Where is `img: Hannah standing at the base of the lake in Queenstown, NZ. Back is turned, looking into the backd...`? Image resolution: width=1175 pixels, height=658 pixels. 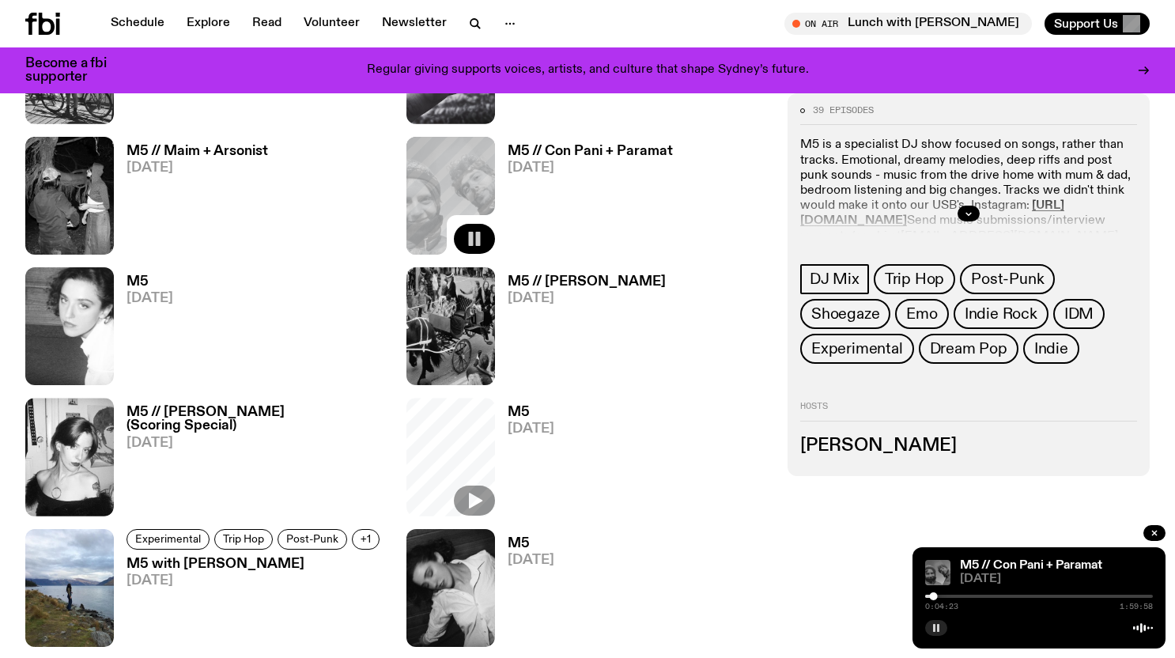 img: Hannah standing at the base of the lake in Queenstown, NZ. Back is turned, looking into the backd... is located at coordinates (70, 588).